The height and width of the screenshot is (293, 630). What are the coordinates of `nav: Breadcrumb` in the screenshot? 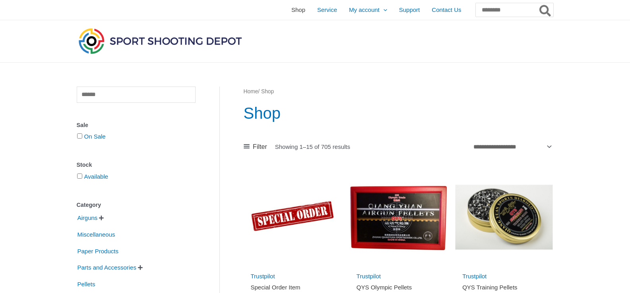 It's located at (398, 92).